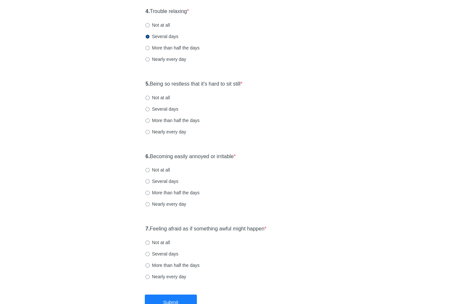 This screenshot has width=465, height=304. Describe the element at coordinates (148, 11) in the screenshot. I see `strong: 4.` at that location.